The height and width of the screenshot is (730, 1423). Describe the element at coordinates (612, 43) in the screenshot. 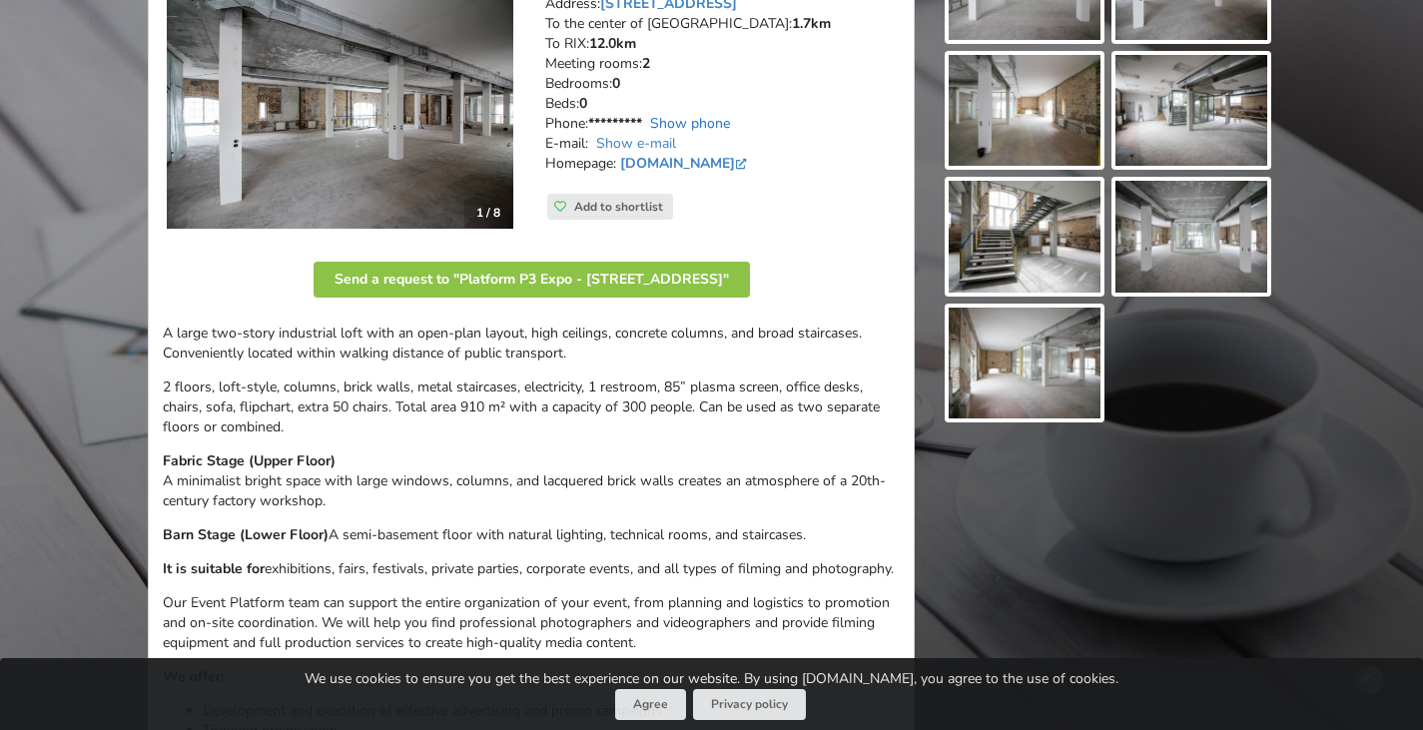

I see `strong: 12.0km` at that location.